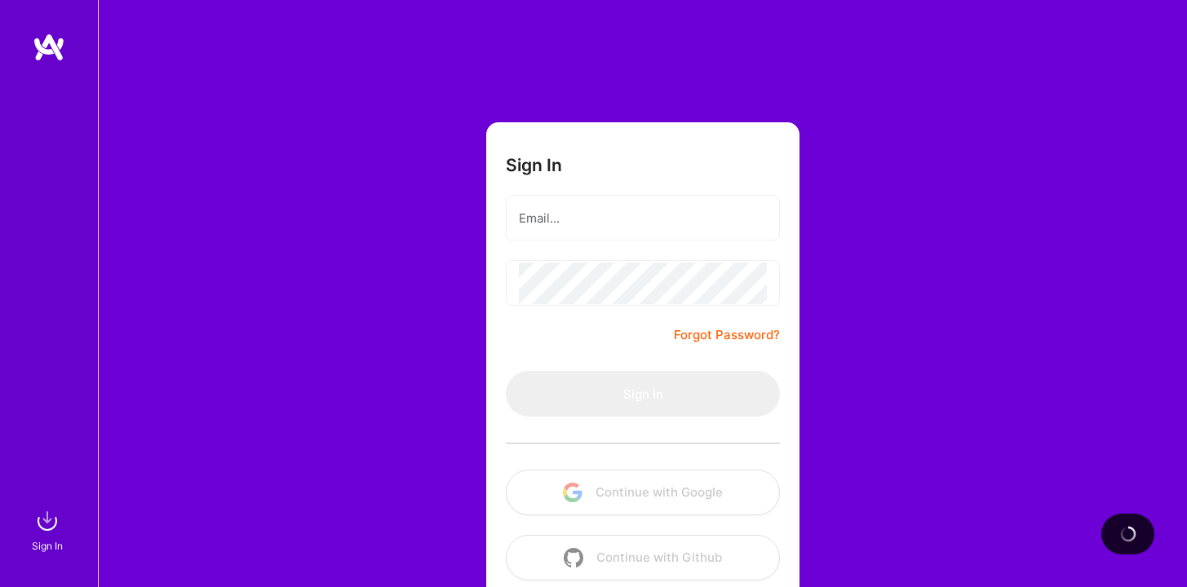 The width and height of the screenshot is (1187, 587). What do you see at coordinates (1128, 534) in the screenshot?
I see `img: loading` at bounding box center [1128, 534].